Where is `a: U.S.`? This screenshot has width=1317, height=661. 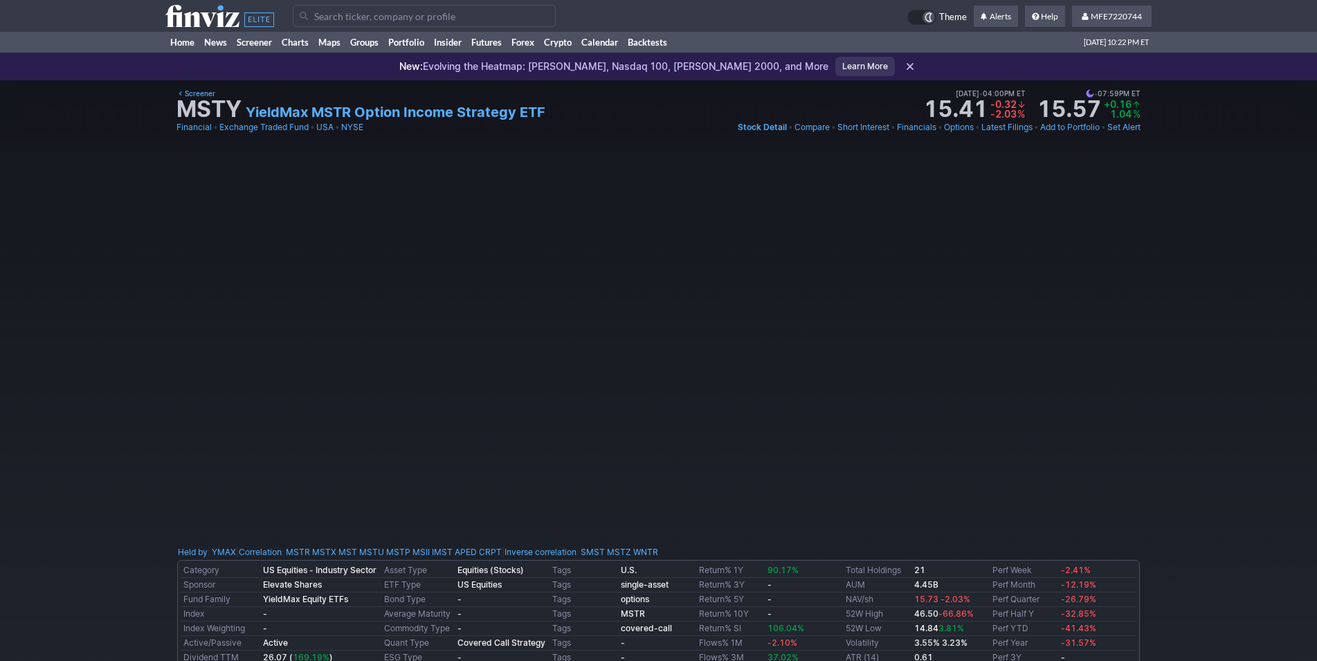
a: U.S. is located at coordinates (629, 570).